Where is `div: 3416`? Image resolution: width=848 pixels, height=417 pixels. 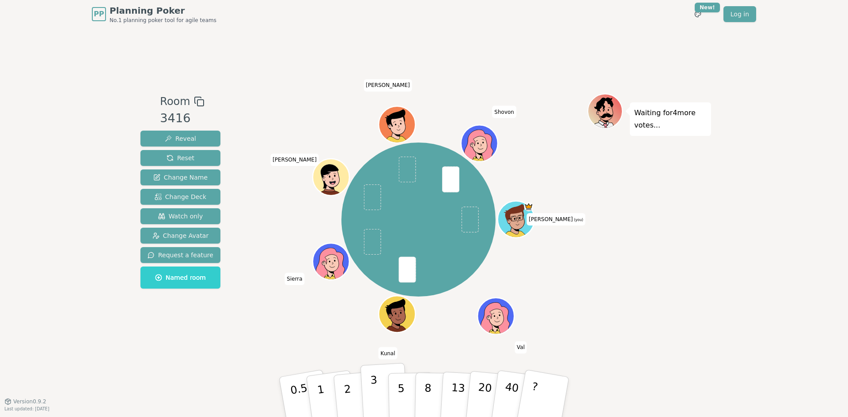 div: 3416 is located at coordinates (182, 118).